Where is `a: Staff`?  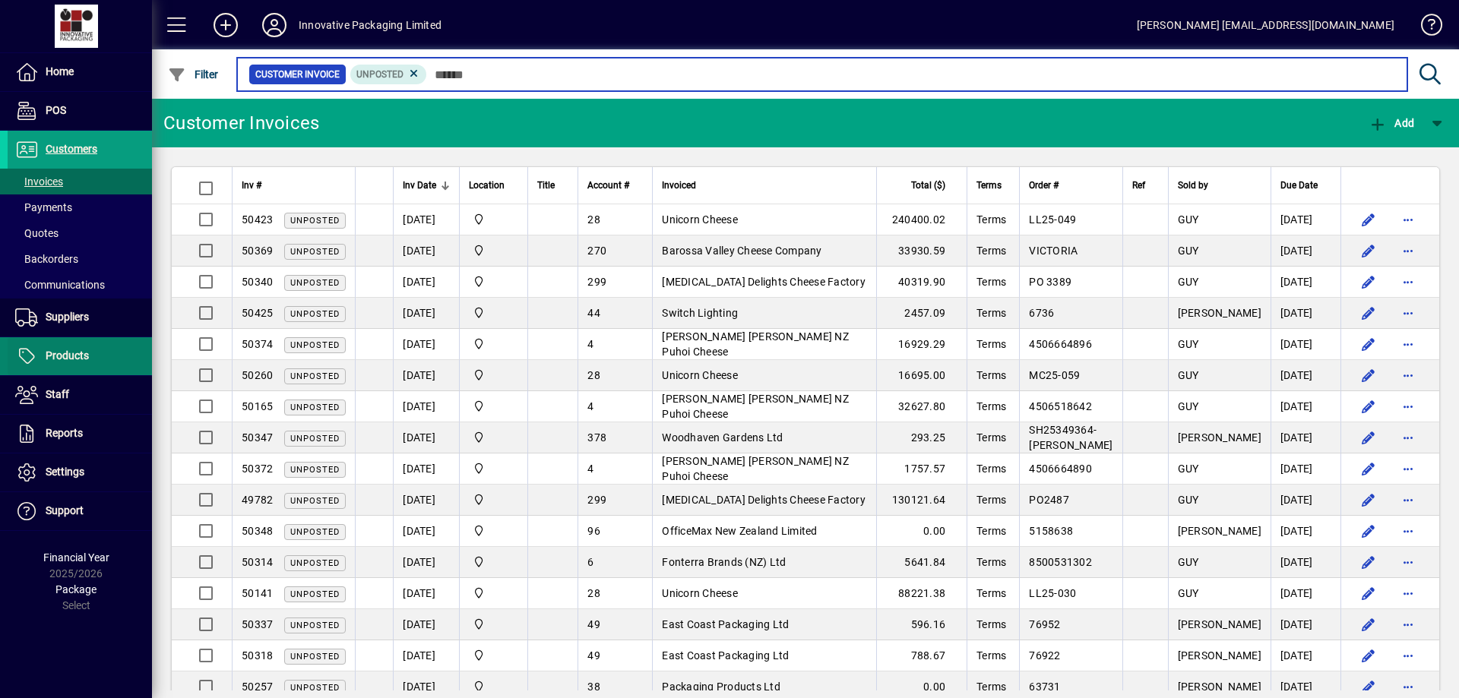
a: Staff is located at coordinates (80, 395).